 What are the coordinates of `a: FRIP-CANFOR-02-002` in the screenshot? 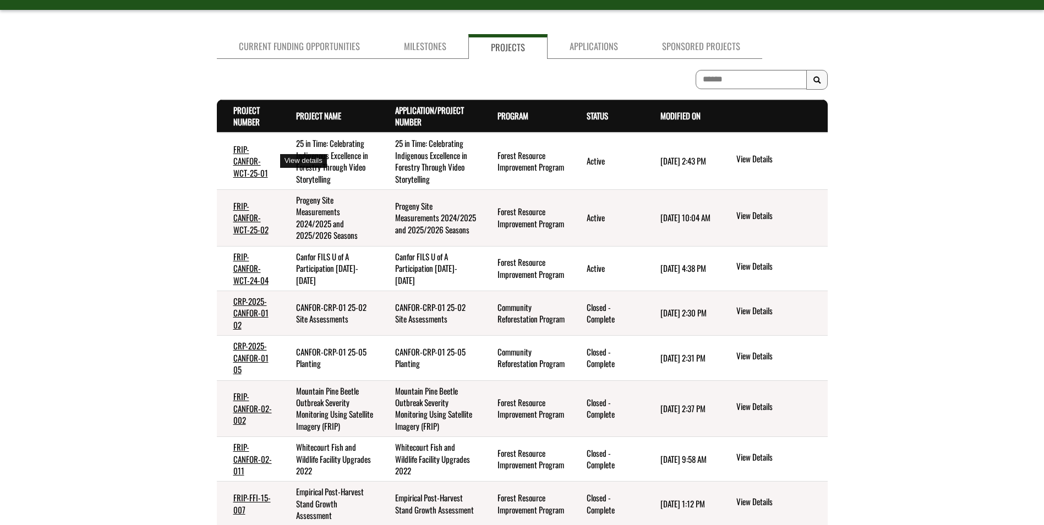 It's located at (252, 408).